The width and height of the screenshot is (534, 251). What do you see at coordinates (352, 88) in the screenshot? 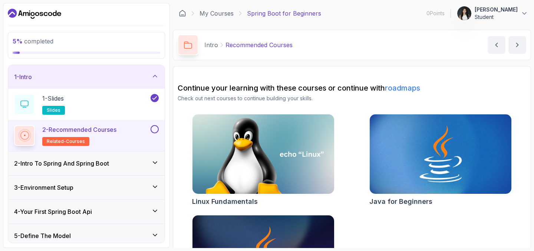
I see `h2: Continue your learning with these courses or continue with` at bounding box center [352, 88].